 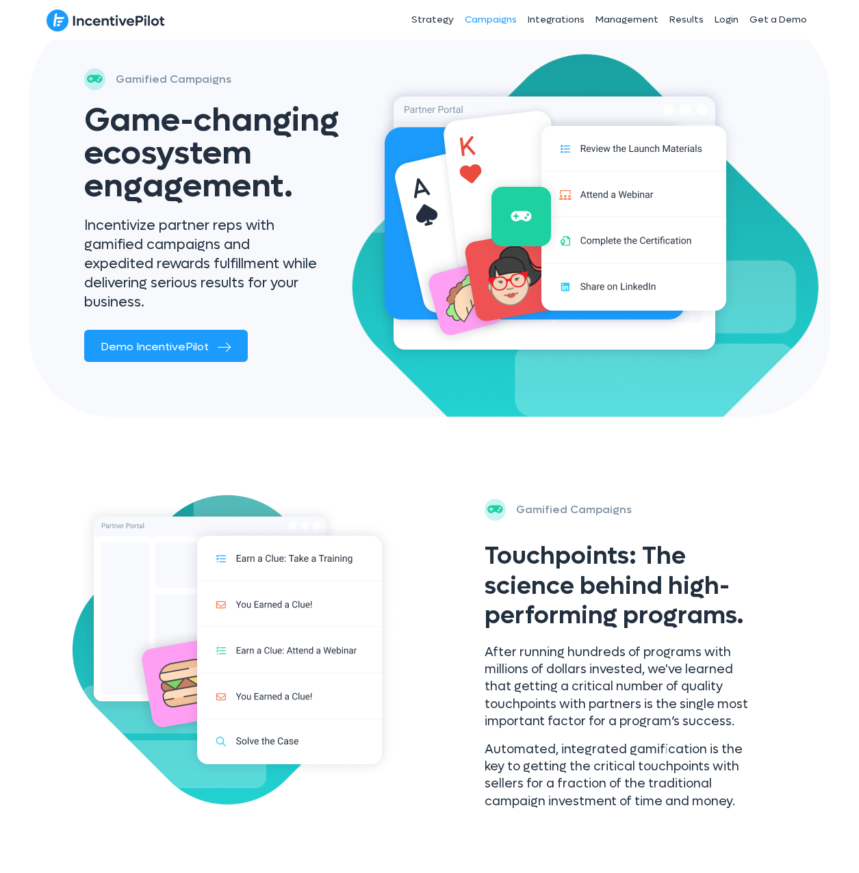 What do you see at coordinates (556, 20) in the screenshot?
I see `a: Integrations` at bounding box center [556, 20].